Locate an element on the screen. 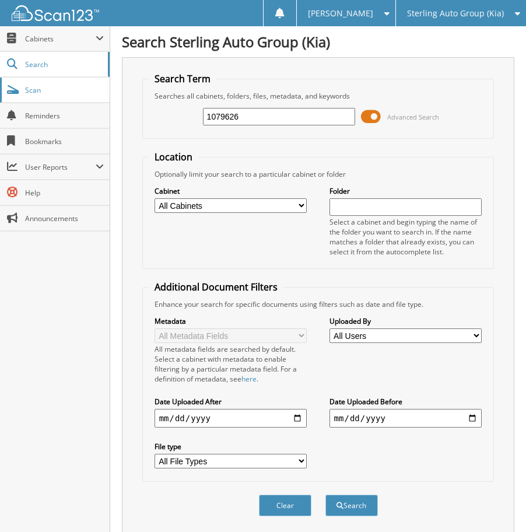 The width and height of the screenshot is (526, 532). div: Chat Widget is located at coordinates (497, 504).